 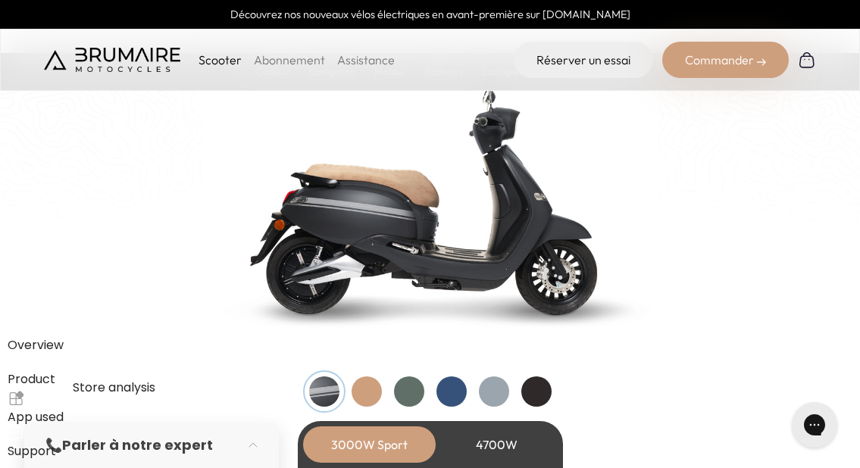 I want to click on a: Abonnement, so click(x=290, y=60).